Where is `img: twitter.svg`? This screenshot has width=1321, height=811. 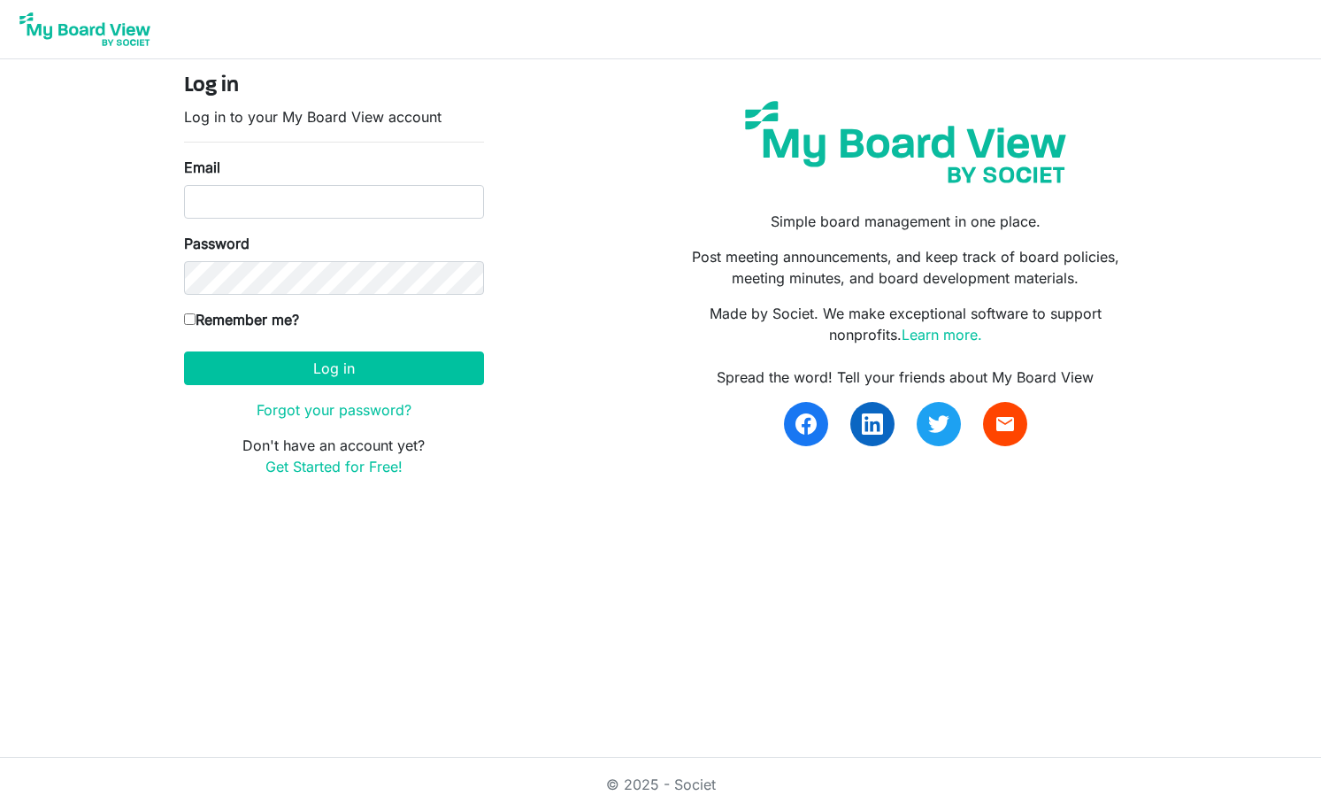 img: twitter.svg is located at coordinates (939, 424).